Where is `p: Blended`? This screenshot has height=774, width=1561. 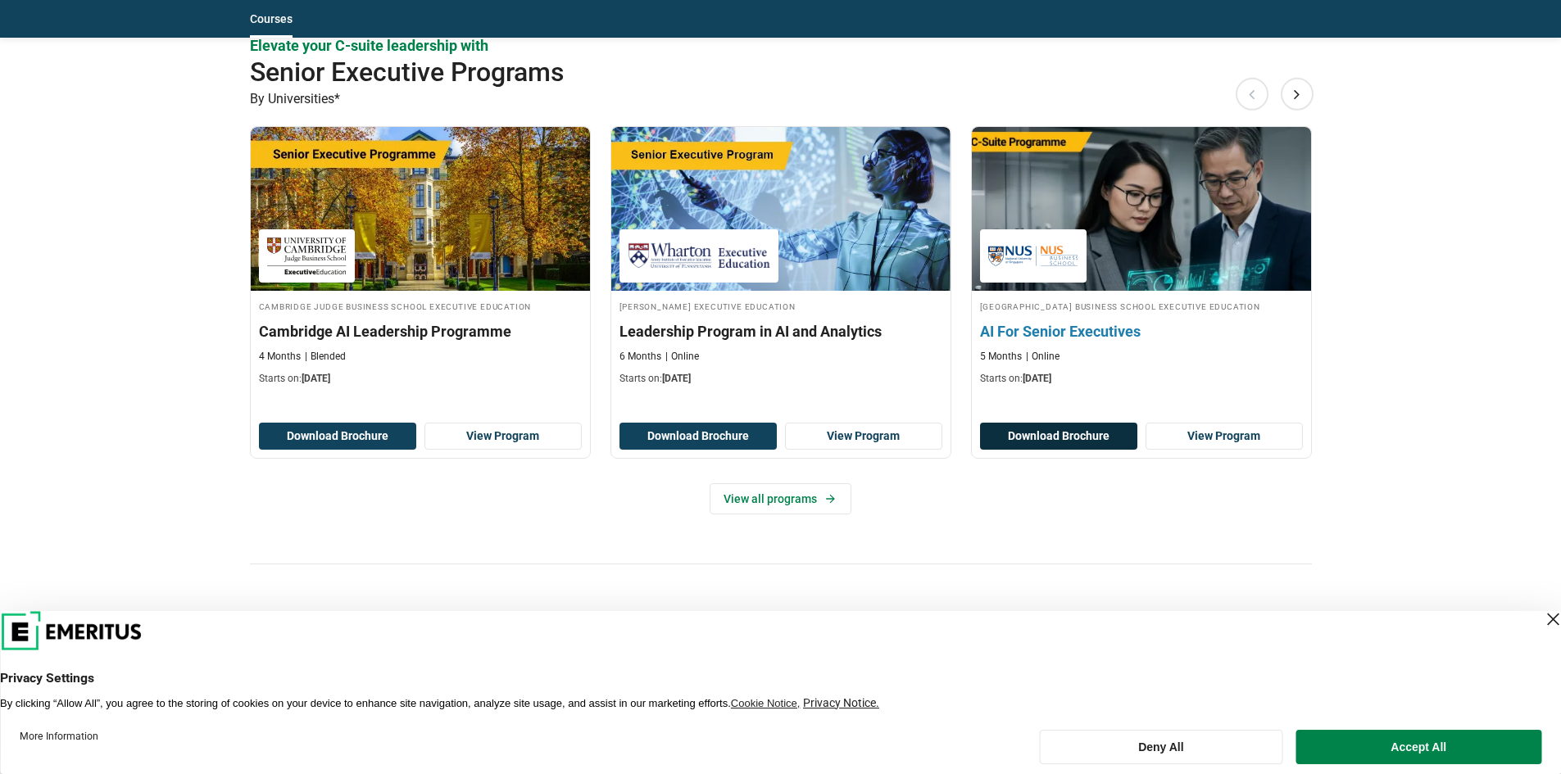 p: Blended is located at coordinates (325, 356).